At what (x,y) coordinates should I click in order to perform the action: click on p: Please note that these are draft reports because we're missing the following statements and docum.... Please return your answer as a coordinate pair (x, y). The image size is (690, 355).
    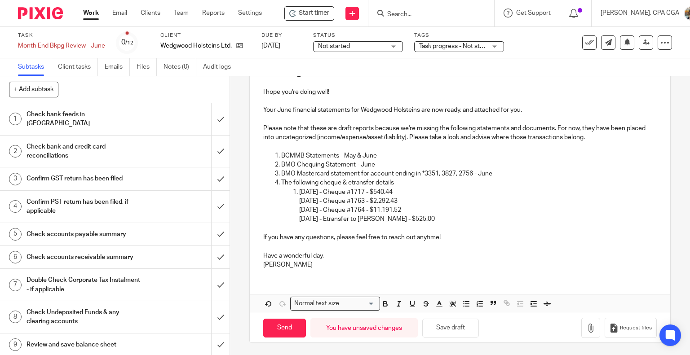
    Looking at the image, I should click on (460, 133).